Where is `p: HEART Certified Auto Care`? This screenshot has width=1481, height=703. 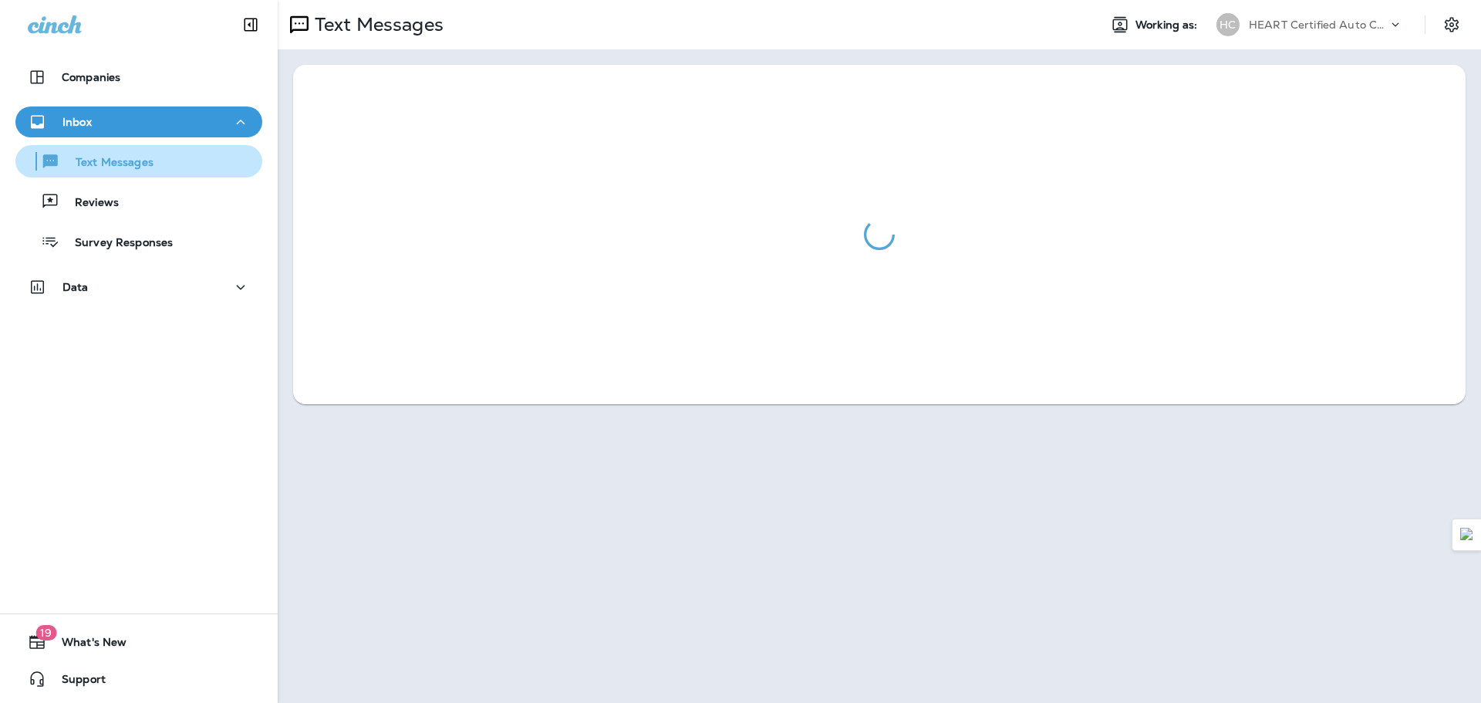
p: HEART Certified Auto Care is located at coordinates (1318, 25).